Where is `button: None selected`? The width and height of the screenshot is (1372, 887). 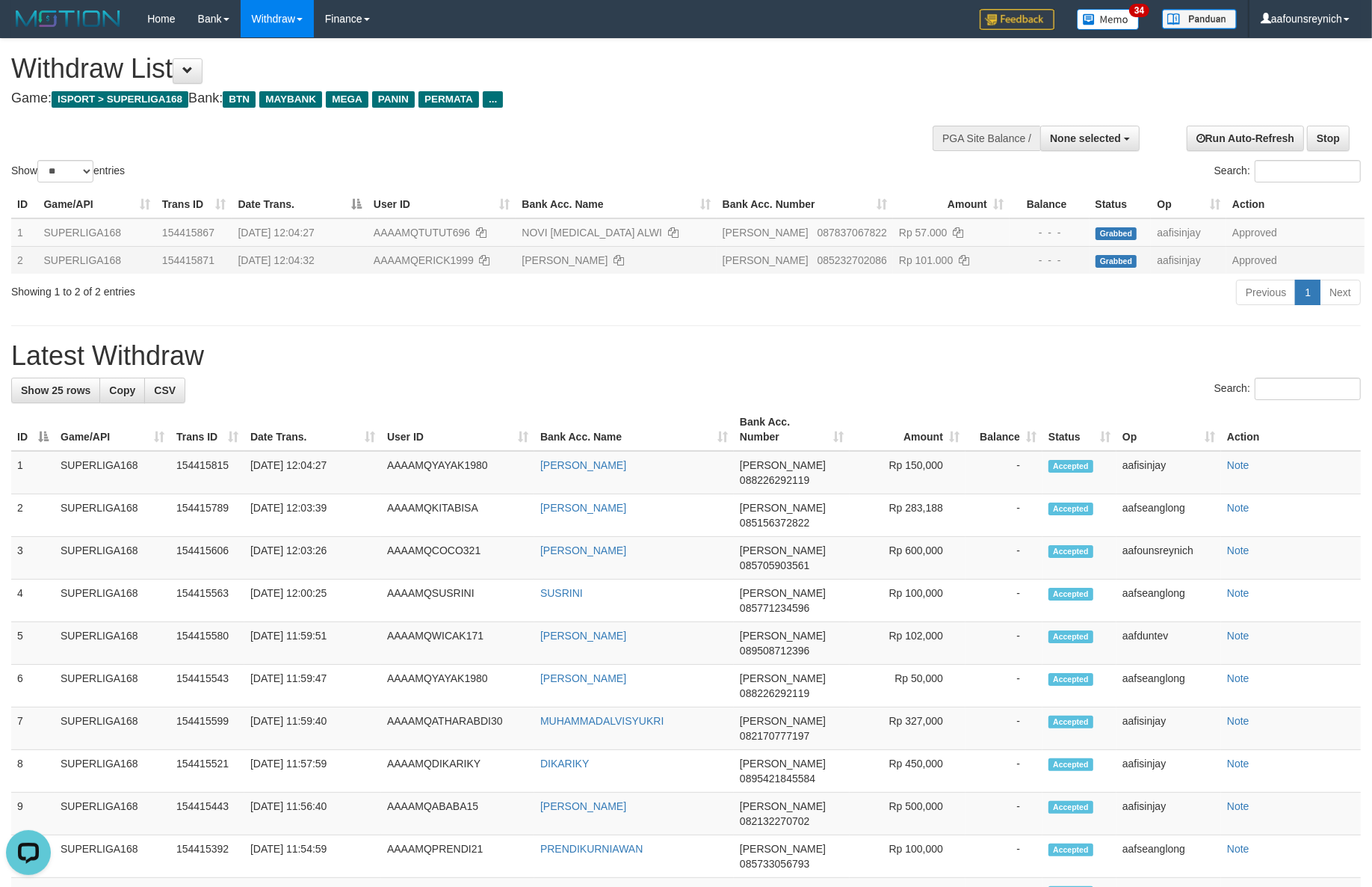 button: None selected is located at coordinates (1090, 138).